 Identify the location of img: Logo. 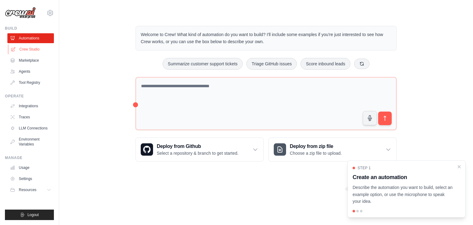
(20, 13).